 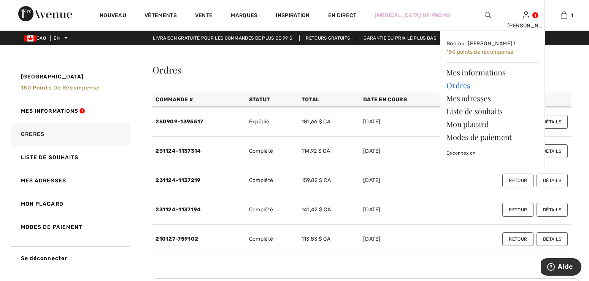 What do you see at coordinates (526, 15) in the screenshot?
I see `img: Mes informations` at bounding box center [526, 15].